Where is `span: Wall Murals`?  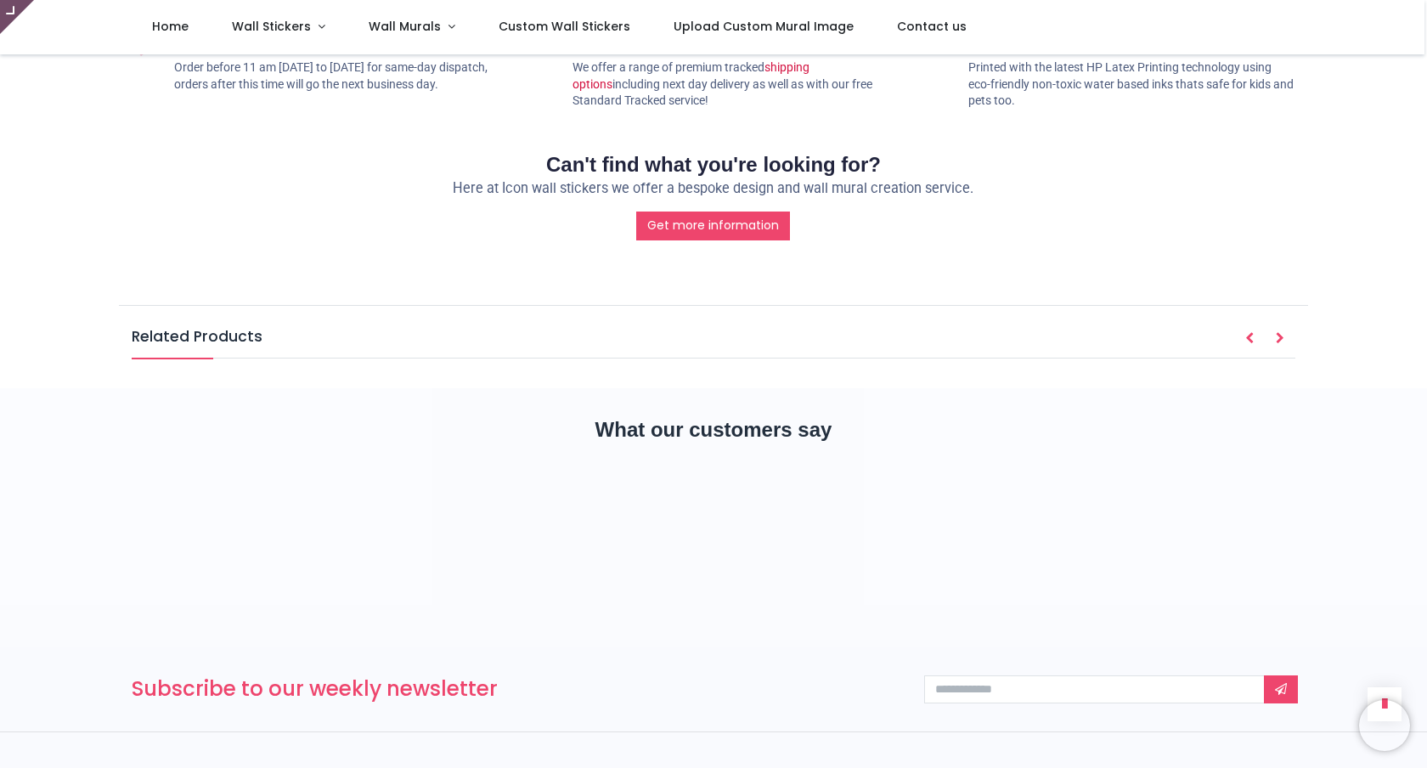 span: Wall Murals is located at coordinates (404, 26).